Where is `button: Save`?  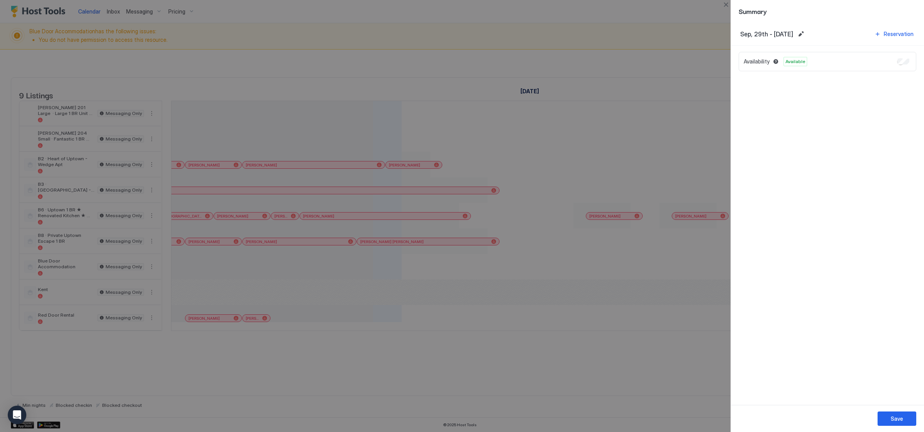 button: Save is located at coordinates (897, 418).